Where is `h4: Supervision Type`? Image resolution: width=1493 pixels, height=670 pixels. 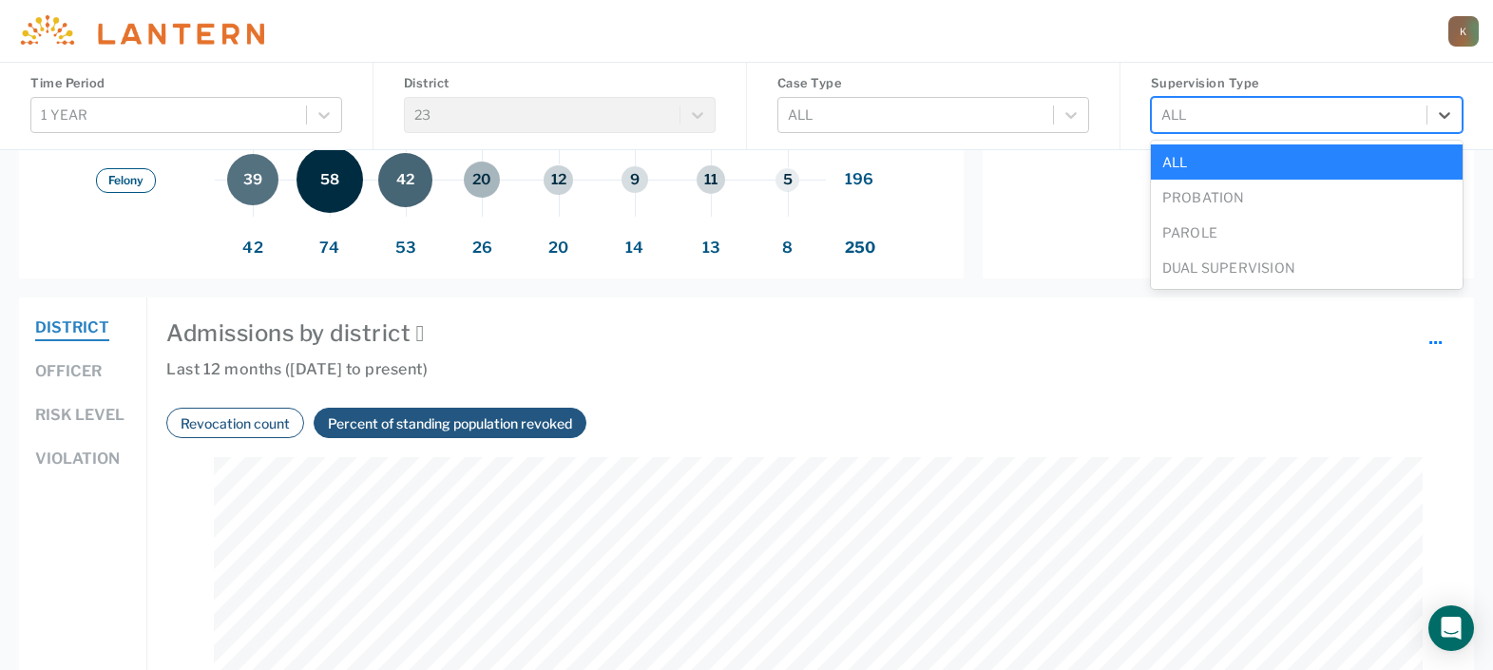 h4: Supervision Type is located at coordinates (1307, 83).